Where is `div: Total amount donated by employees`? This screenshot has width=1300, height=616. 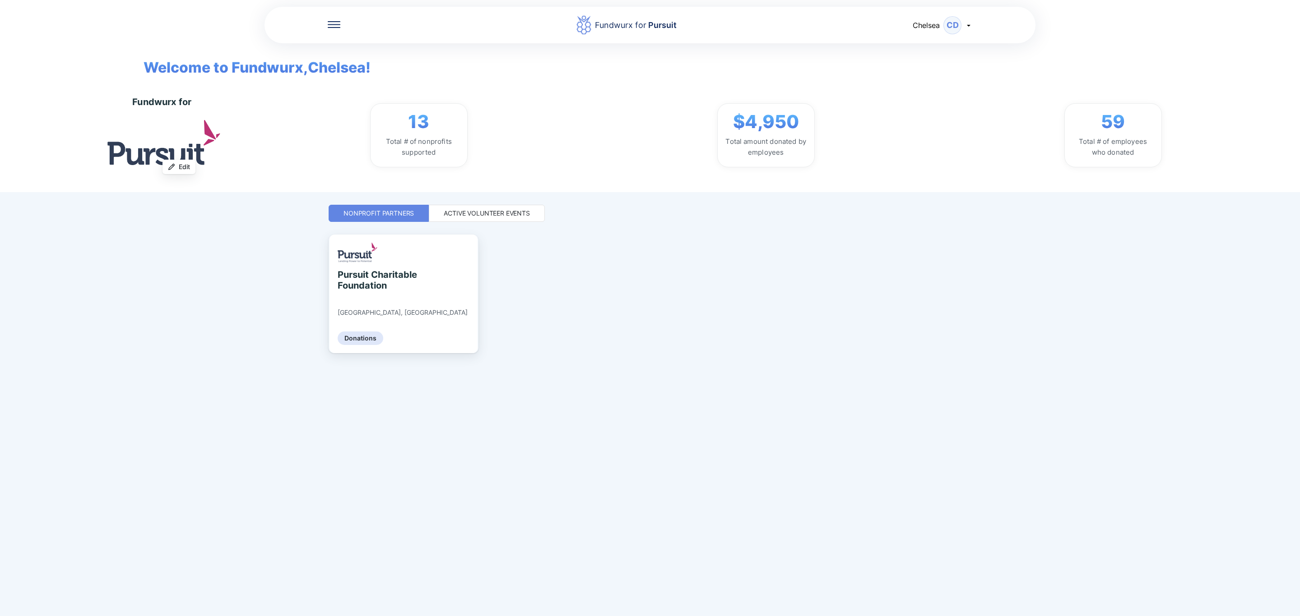 div: Total amount donated by employees is located at coordinates (766, 147).